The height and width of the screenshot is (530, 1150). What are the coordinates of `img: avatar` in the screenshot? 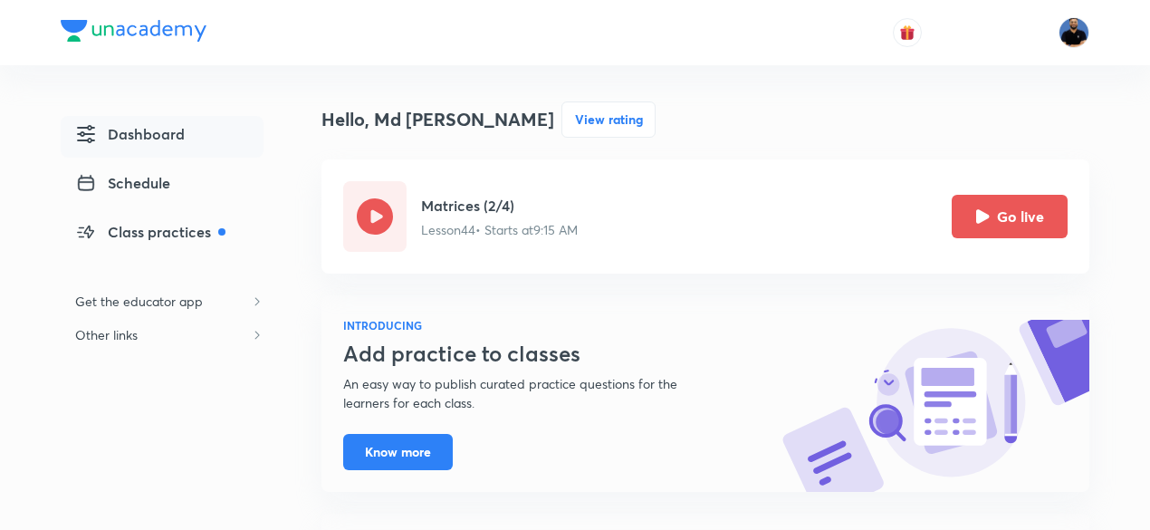 It's located at (908, 33).